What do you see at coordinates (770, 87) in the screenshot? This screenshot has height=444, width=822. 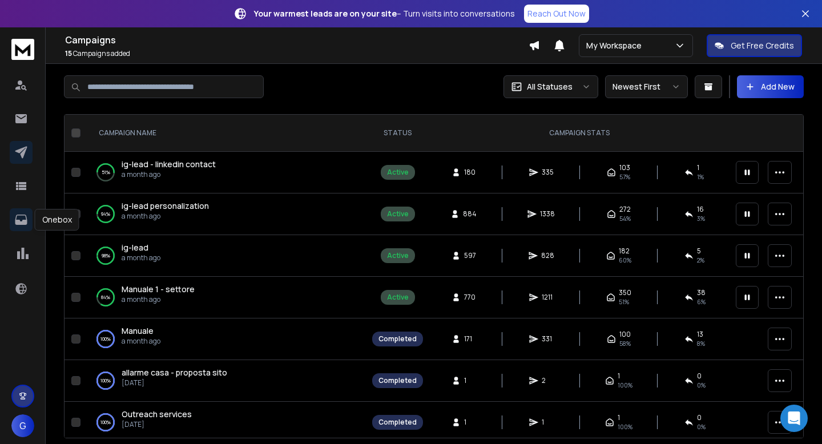 I see `button: Add New` at bounding box center [770, 87].